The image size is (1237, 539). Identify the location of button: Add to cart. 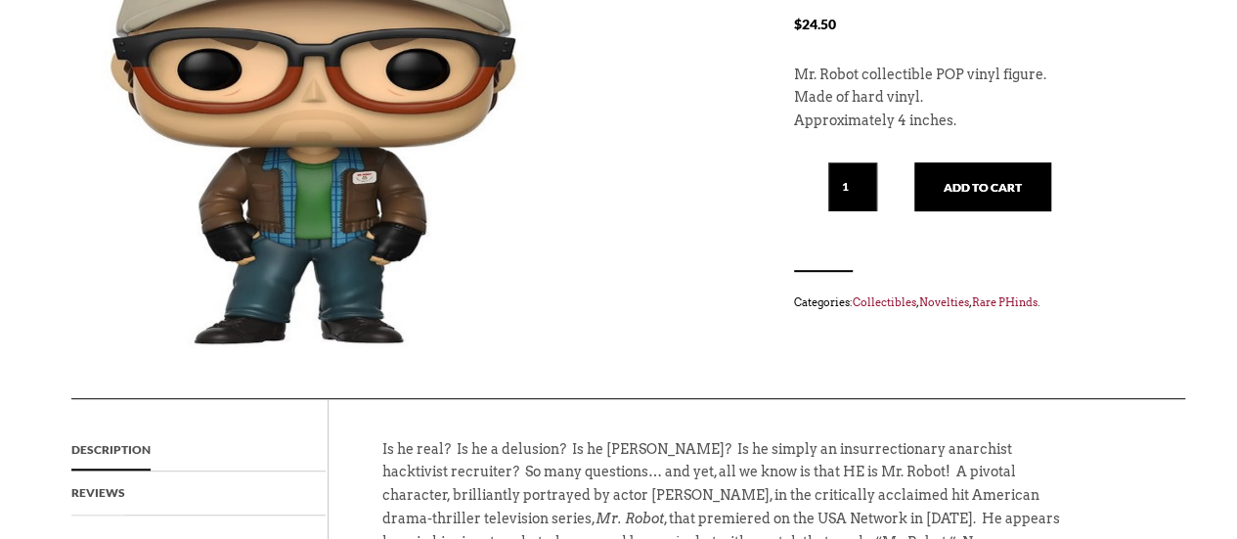
(983, 187).